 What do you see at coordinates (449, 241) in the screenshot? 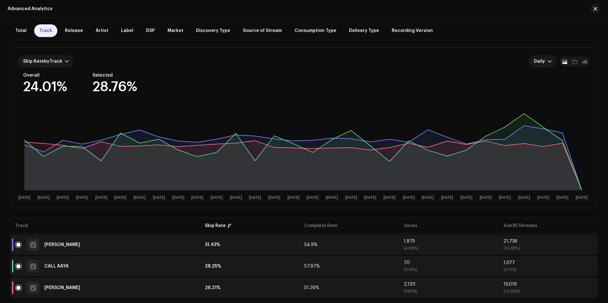
I see `div: 1,875` at bounding box center [449, 241].